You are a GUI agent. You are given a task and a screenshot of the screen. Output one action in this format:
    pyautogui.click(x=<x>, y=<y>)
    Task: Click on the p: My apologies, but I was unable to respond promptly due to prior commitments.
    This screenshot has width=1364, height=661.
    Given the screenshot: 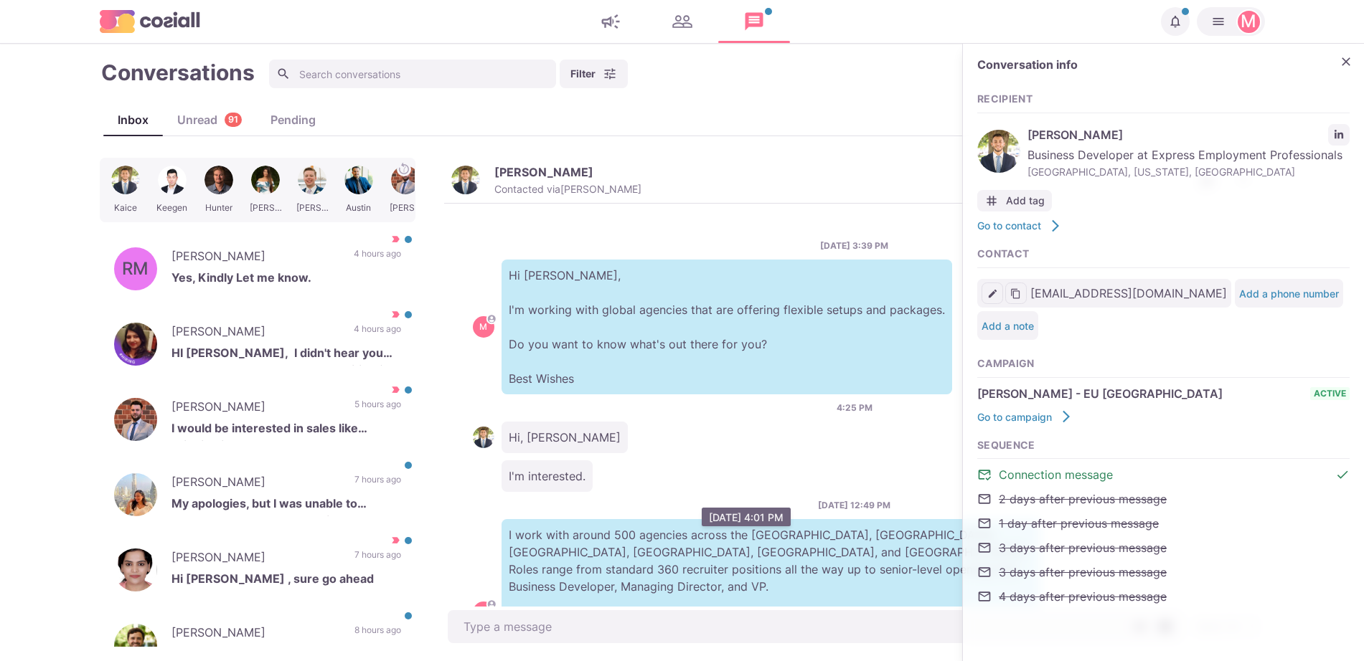 What is the action you would take?
    pyautogui.click(x=286, y=506)
    